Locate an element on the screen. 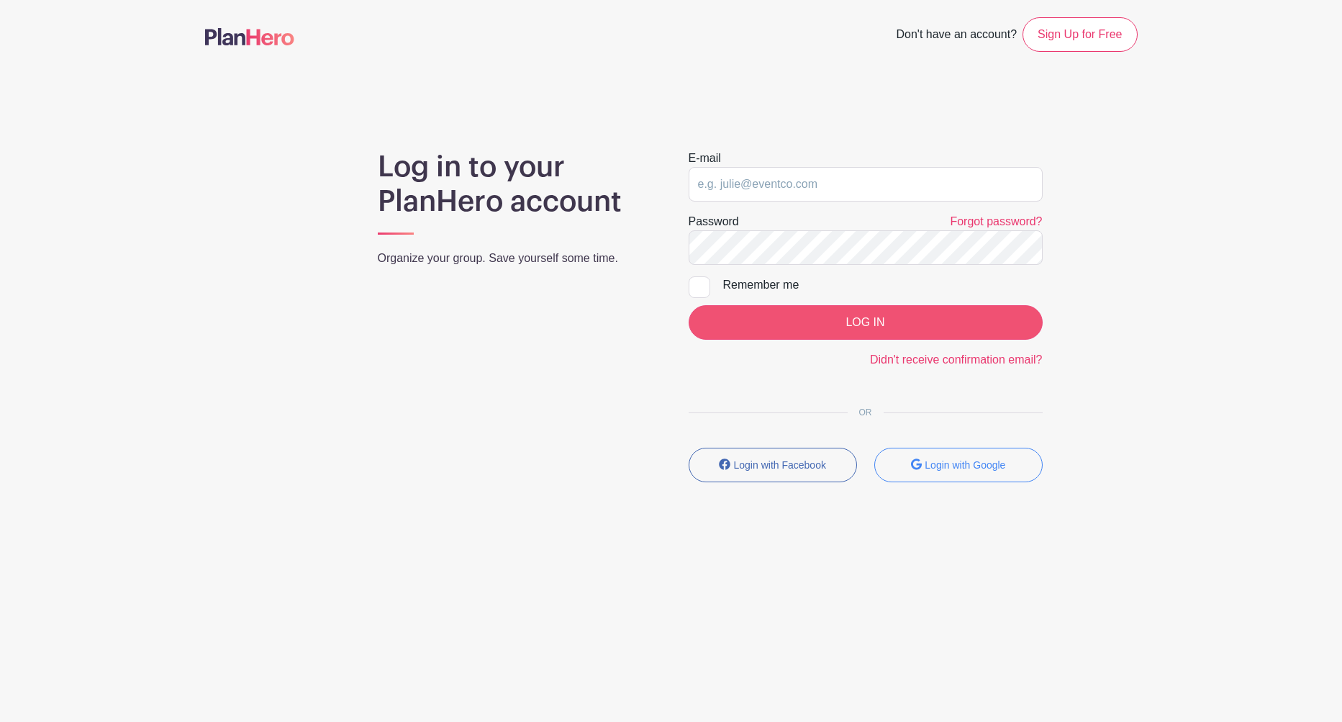 The image size is (1342, 722). div: Remember me is located at coordinates (883, 285).